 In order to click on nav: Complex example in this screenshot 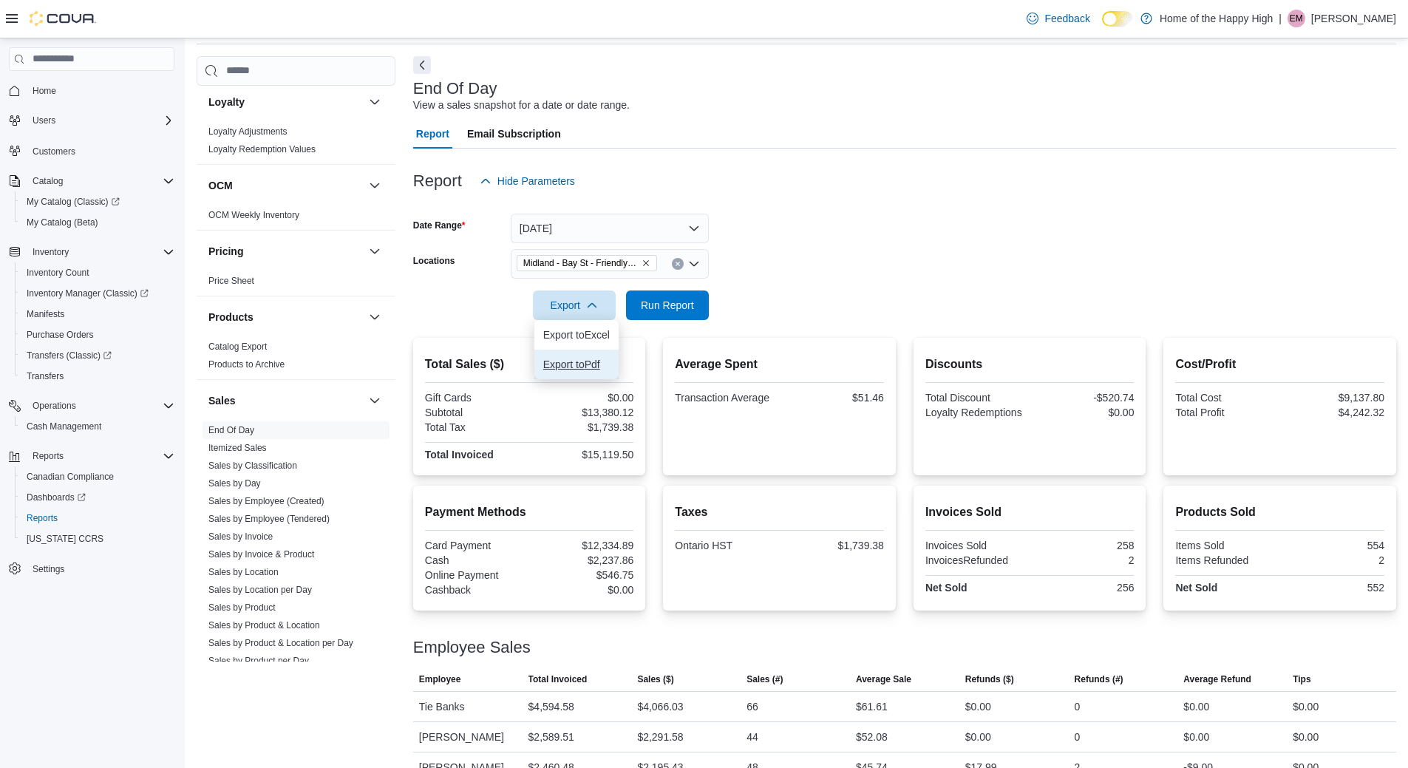, I will do `click(92, 346)`.